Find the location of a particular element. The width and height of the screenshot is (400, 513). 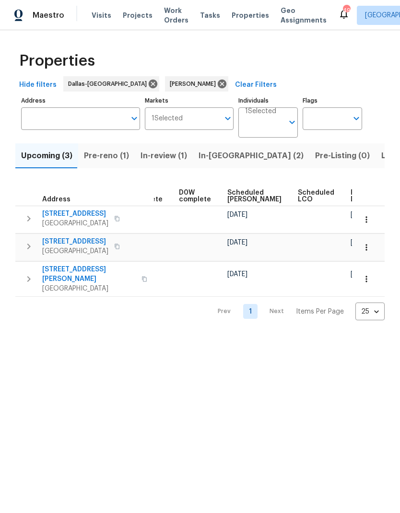

span: Pre-reno (1) is located at coordinates (106, 156).